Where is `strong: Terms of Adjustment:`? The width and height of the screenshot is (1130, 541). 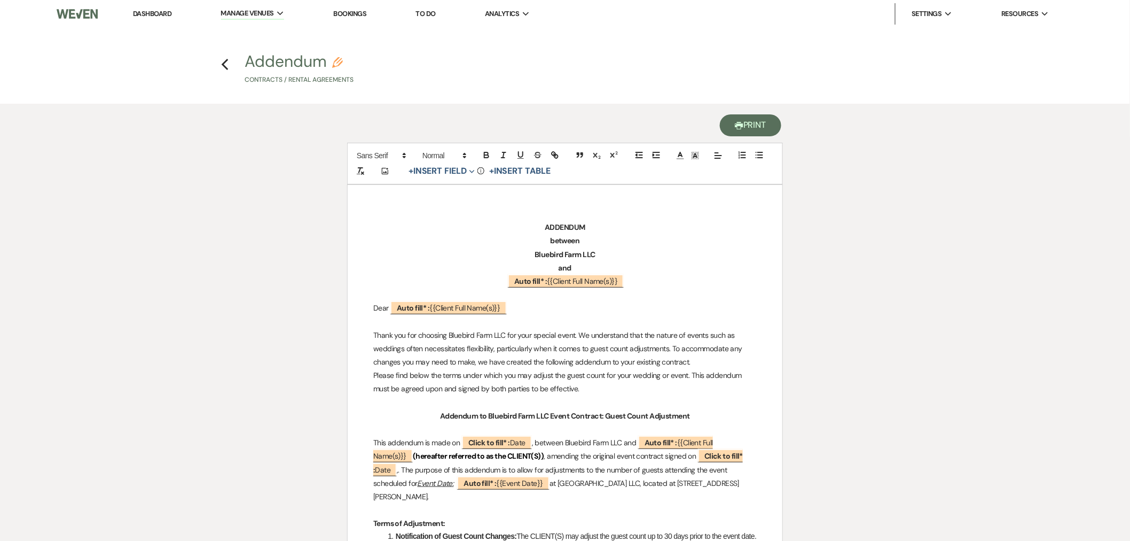 strong: Terms of Adjustment: is located at coordinates (409, 523).